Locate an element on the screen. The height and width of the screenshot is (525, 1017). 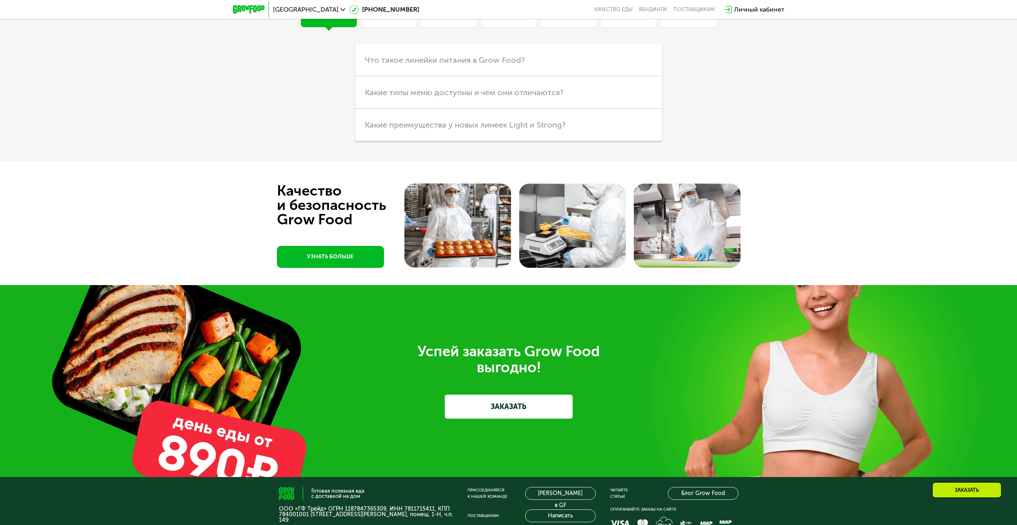
a: Вендинги is located at coordinates (653, 10).